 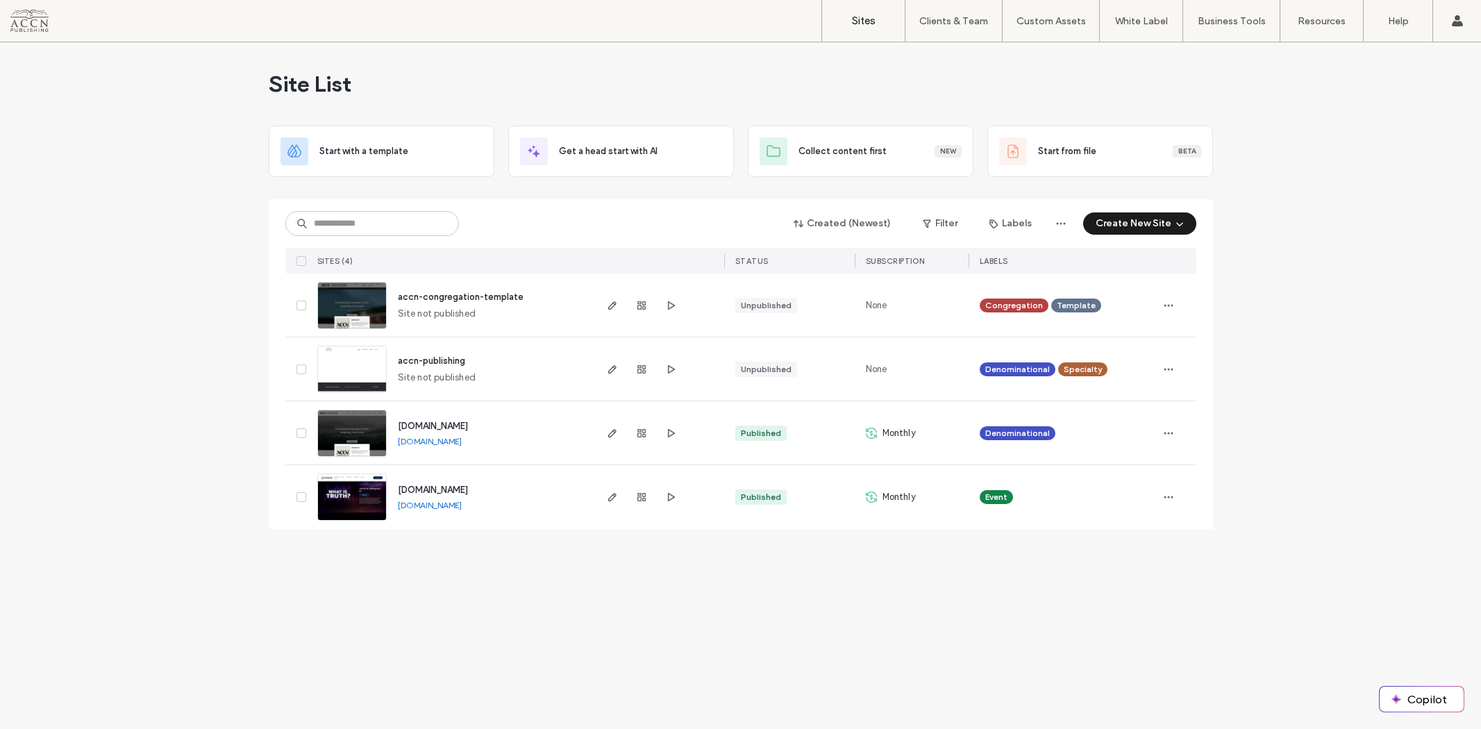 I want to click on div: Start with a template, so click(x=381, y=151).